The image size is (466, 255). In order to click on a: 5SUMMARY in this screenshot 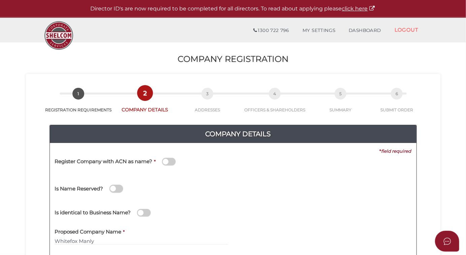, I will do `click(340, 104)`.